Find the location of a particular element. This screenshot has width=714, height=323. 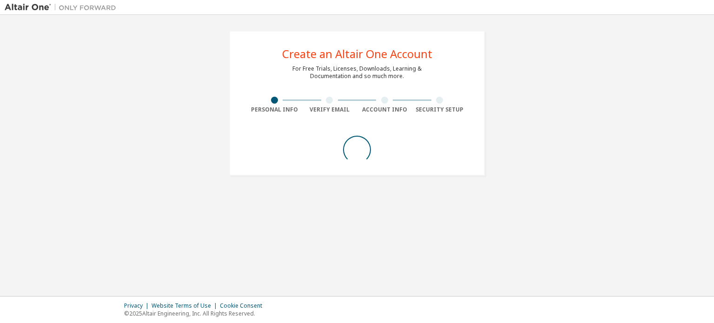

div: Cookie Consent is located at coordinates (244, 306).